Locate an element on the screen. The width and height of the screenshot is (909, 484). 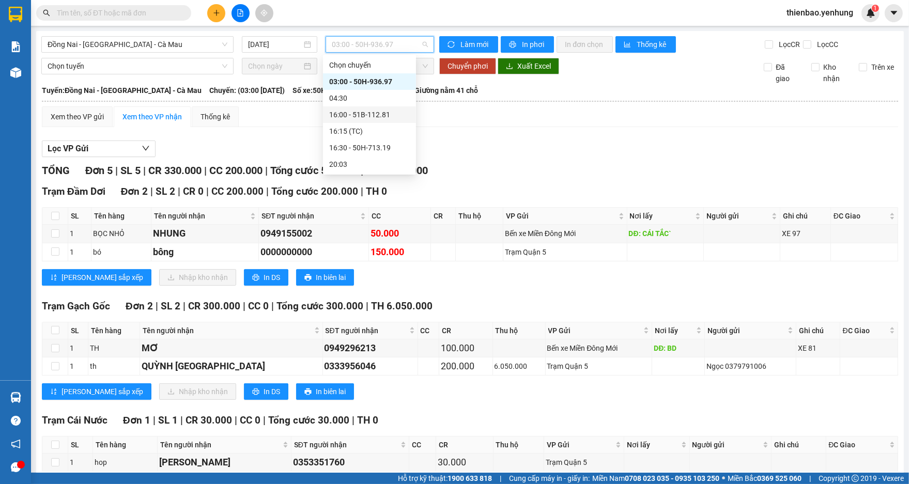
span: Đơn 2 is located at coordinates (134, 191).